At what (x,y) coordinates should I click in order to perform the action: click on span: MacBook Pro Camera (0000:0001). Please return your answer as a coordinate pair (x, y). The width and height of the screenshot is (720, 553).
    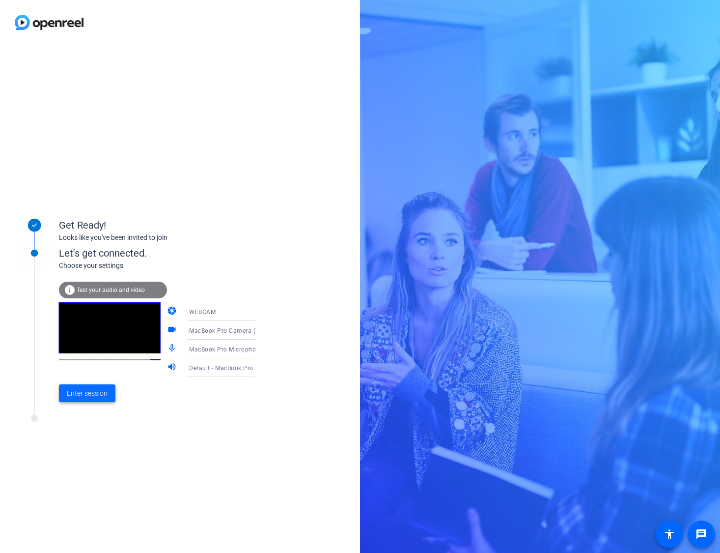
    Looking at the image, I should click on (239, 330).